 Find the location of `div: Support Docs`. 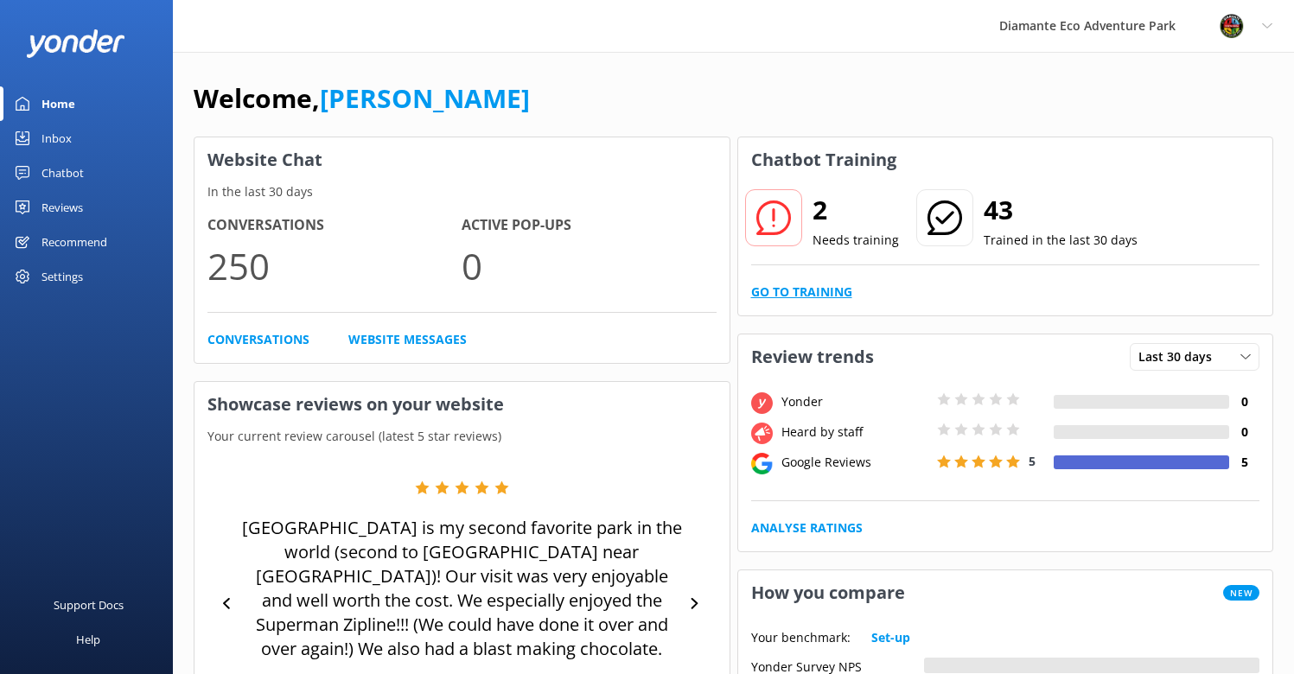

div: Support Docs is located at coordinates (88, 605).